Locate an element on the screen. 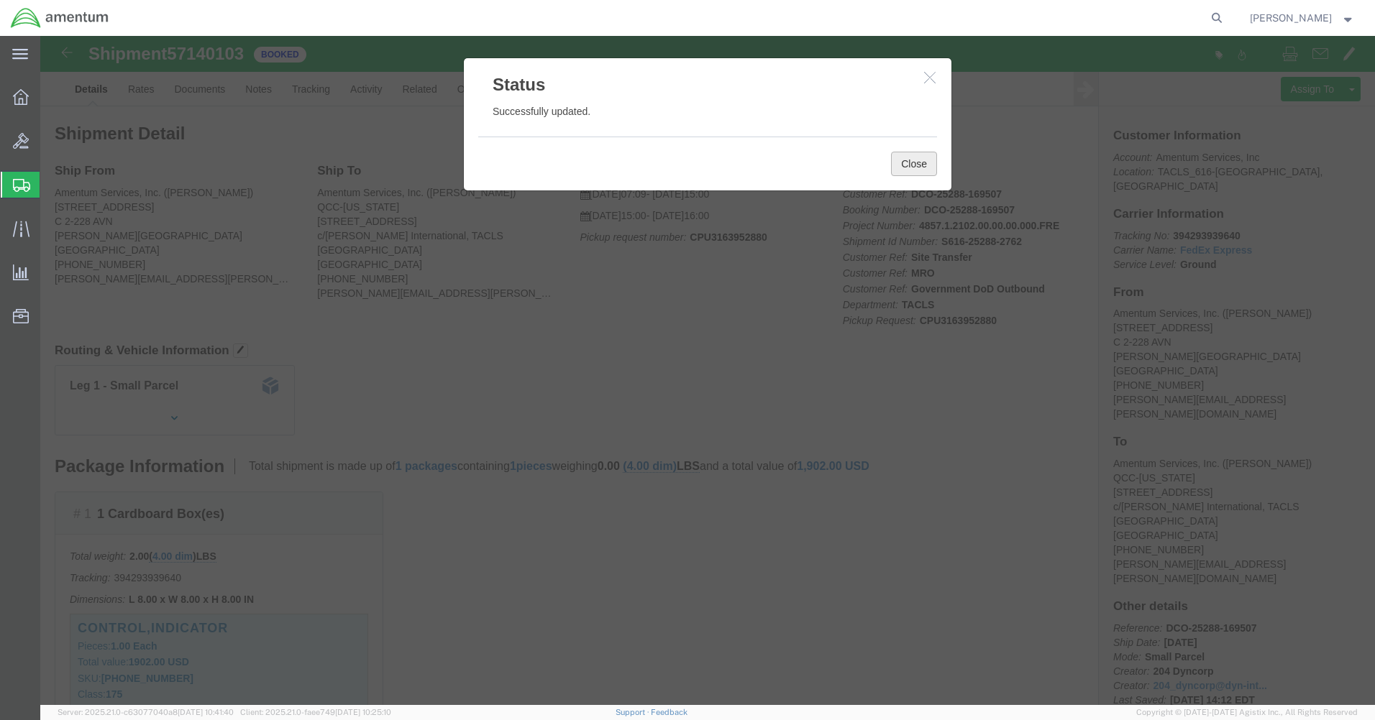 This screenshot has width=1375, height=720. span: Server: 2025.21.0-c63077040a8 is located at coordinates (145, 712).